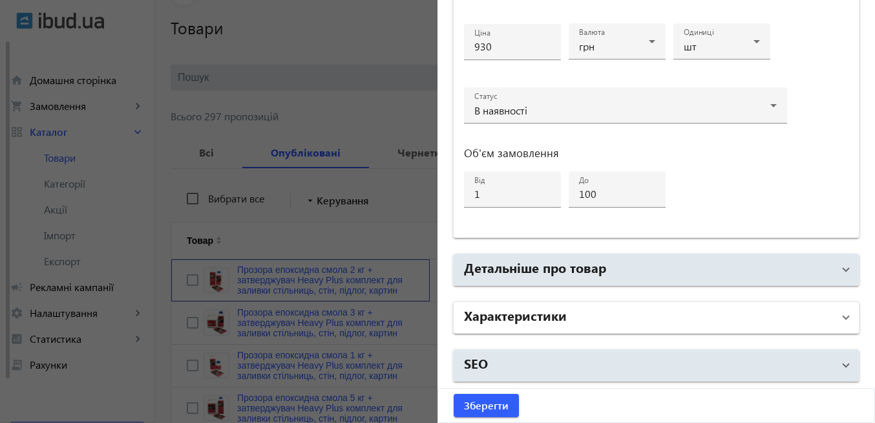 The image size is (875, 423). I want to click on span: В наявності, so click(501, 110).